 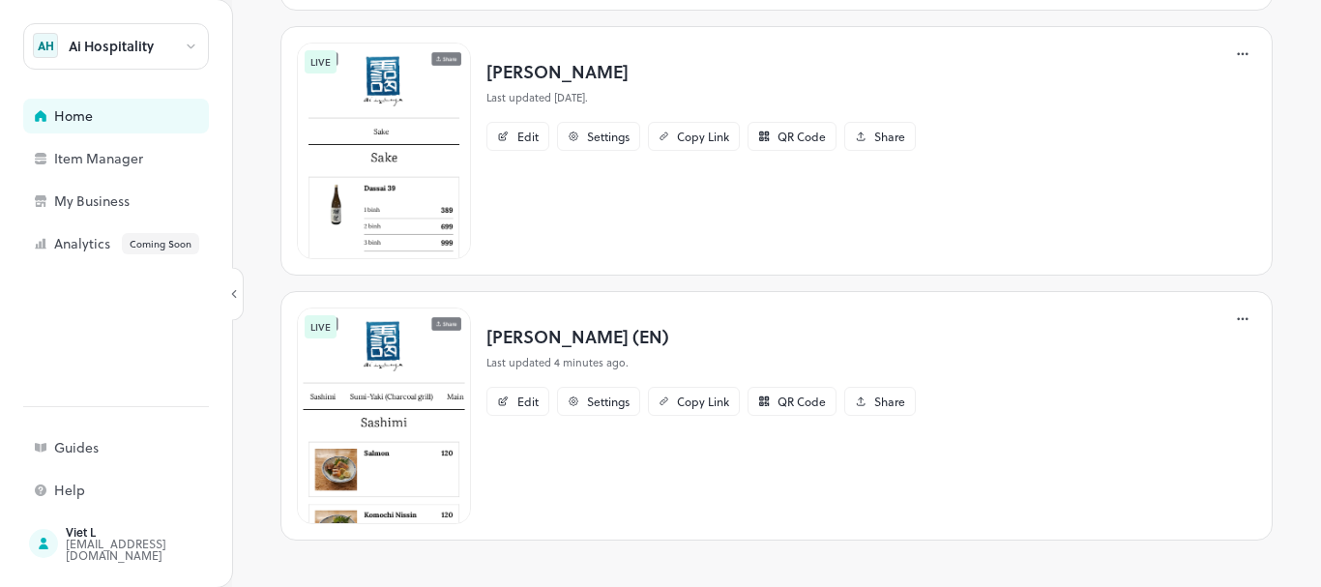 What do you see at coordinates (151, 244) in the screenshot?
I see `div: Analytics` at bounding box center [151, 244].